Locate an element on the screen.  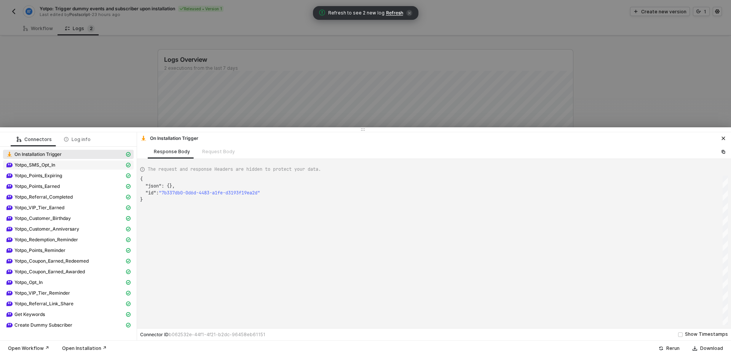
div: Download is located at coordinates (712, 348).